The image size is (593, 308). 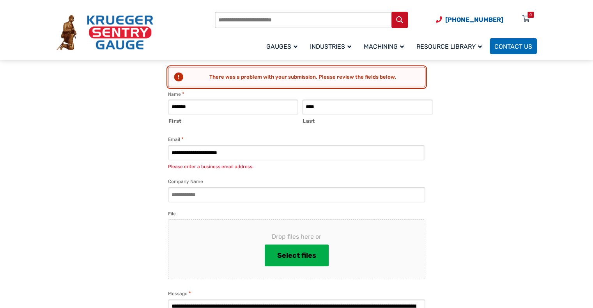 I want to click on label: File, so click(x=172, y=214).